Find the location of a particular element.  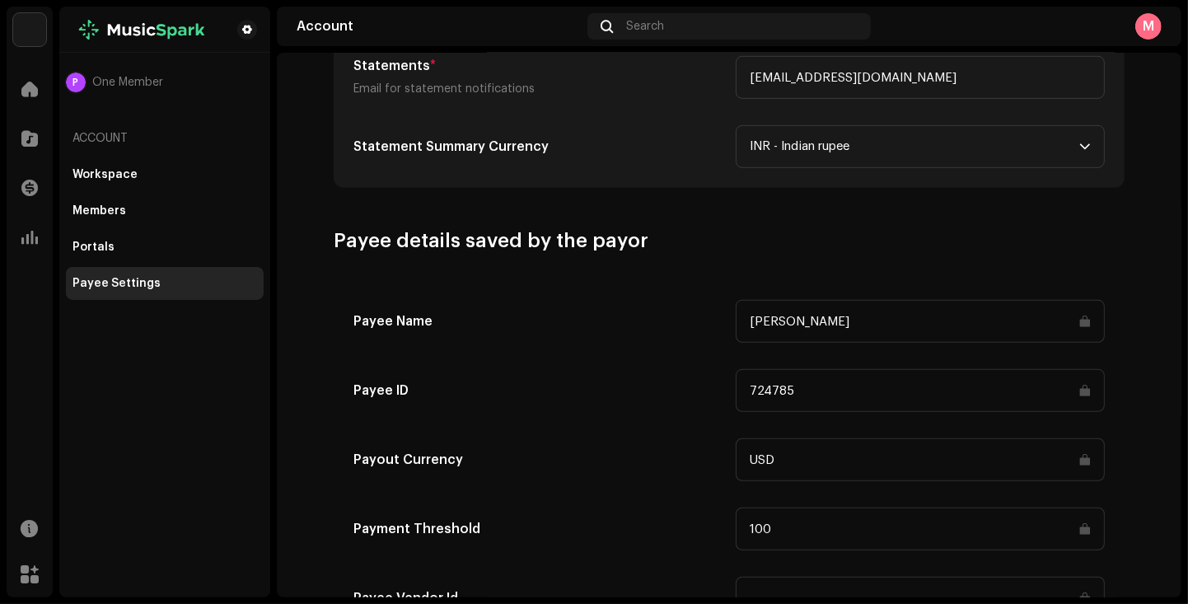

h5: Payout Currency is located at coordinates (538, 460).